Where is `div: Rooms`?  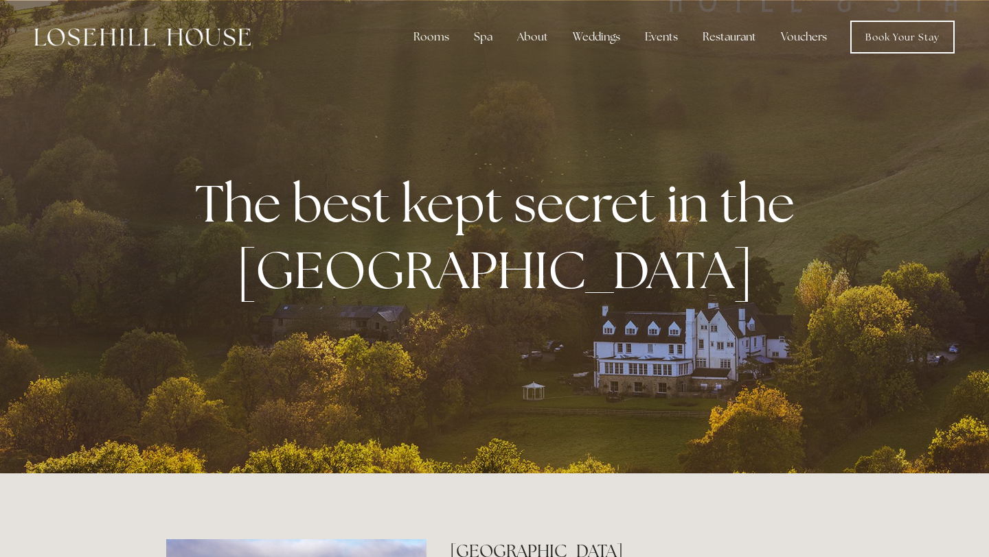 div: Rooms is located at coordinates (431, 37).